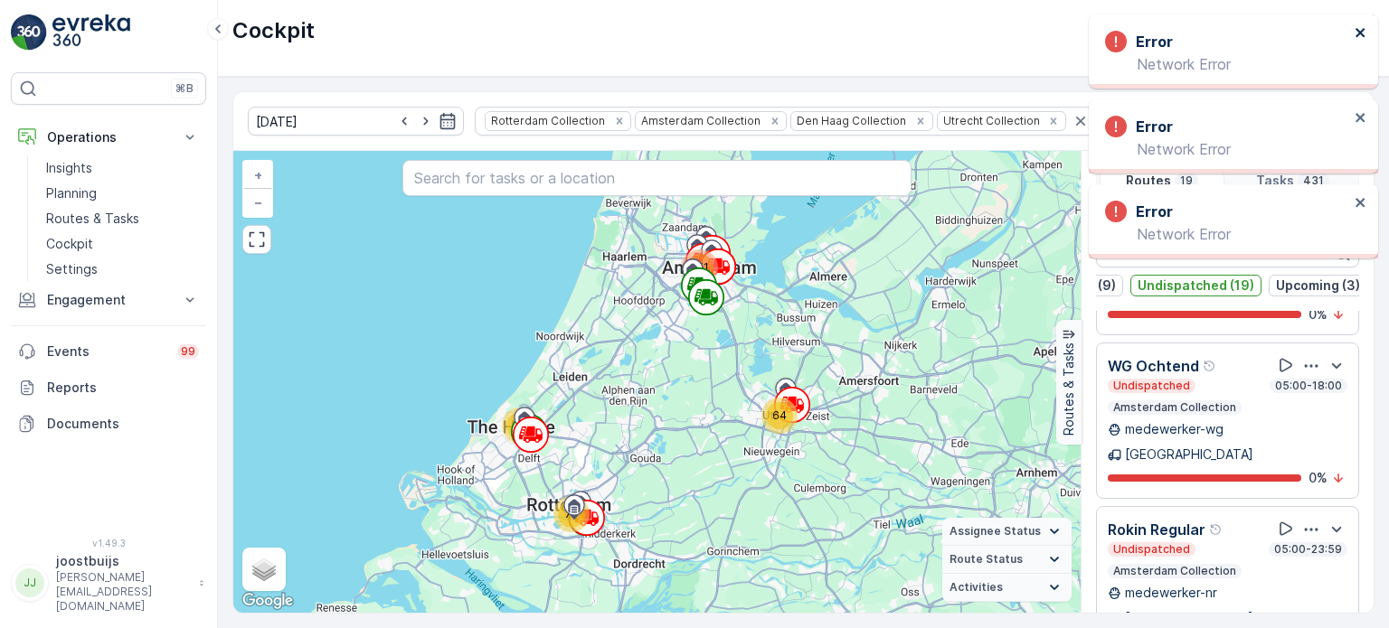  I want to click on p: 99, so click(188, 352).